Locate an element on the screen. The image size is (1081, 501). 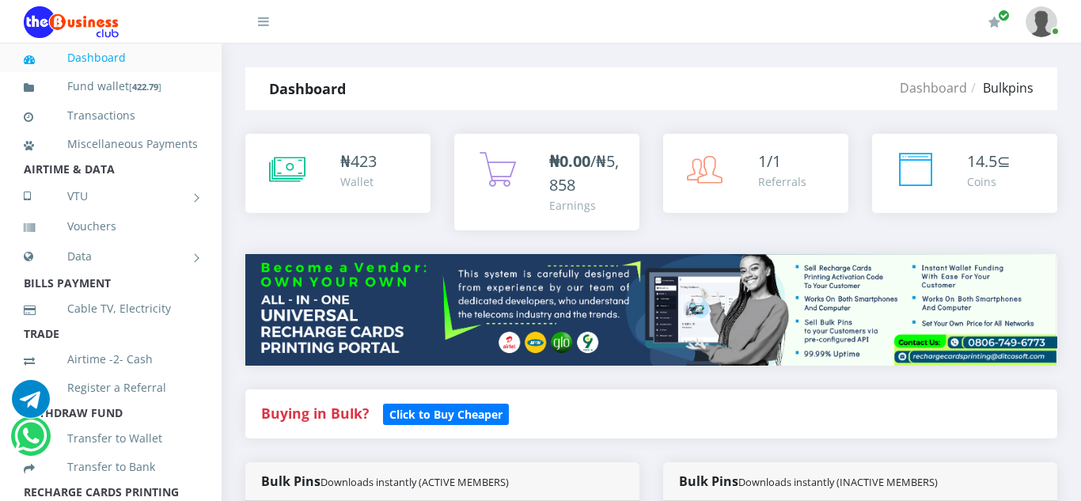
b: ₦0.00 is located at coordinates (570, 161).